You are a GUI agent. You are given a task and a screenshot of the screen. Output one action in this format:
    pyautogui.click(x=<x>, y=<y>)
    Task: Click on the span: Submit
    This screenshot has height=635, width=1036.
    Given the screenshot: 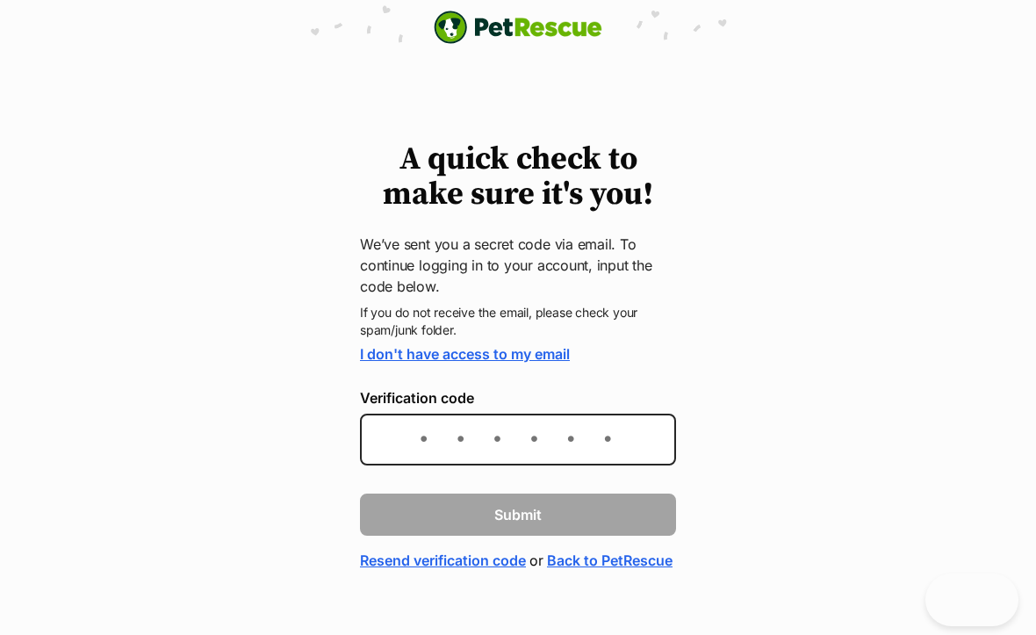 What is the action you would take?
    pyautogui.click(x=518, y=515)
    